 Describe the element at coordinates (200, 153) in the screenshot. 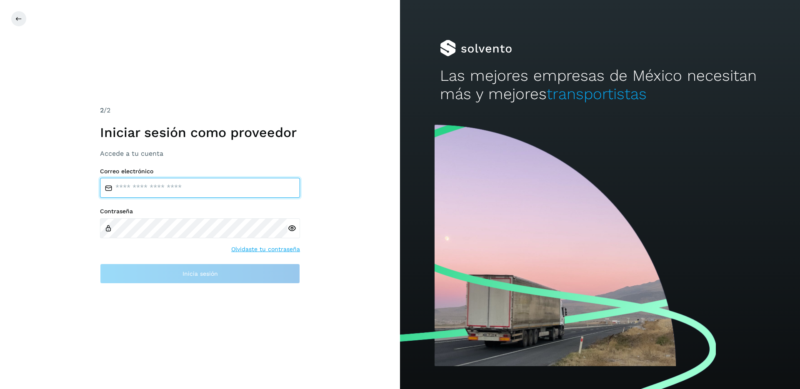

I see `h3: Accede a tu cuenta` at that location.